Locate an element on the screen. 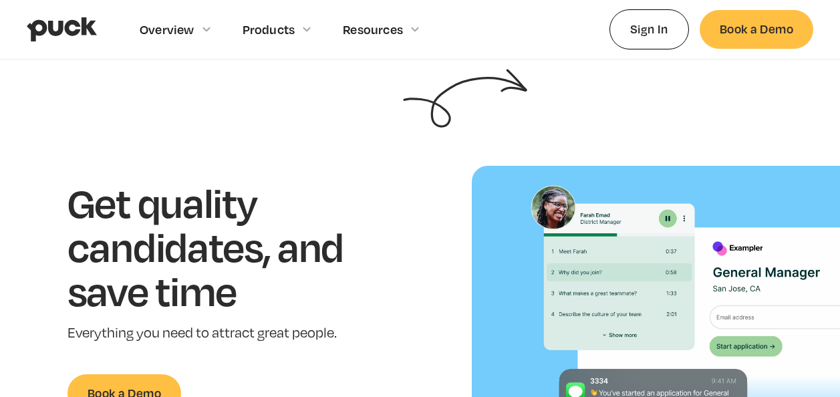 Image resolution: width=840 pixels, height=397 pixels. h1: Get quality candidates, and save time is located at coordinates (226, 246).